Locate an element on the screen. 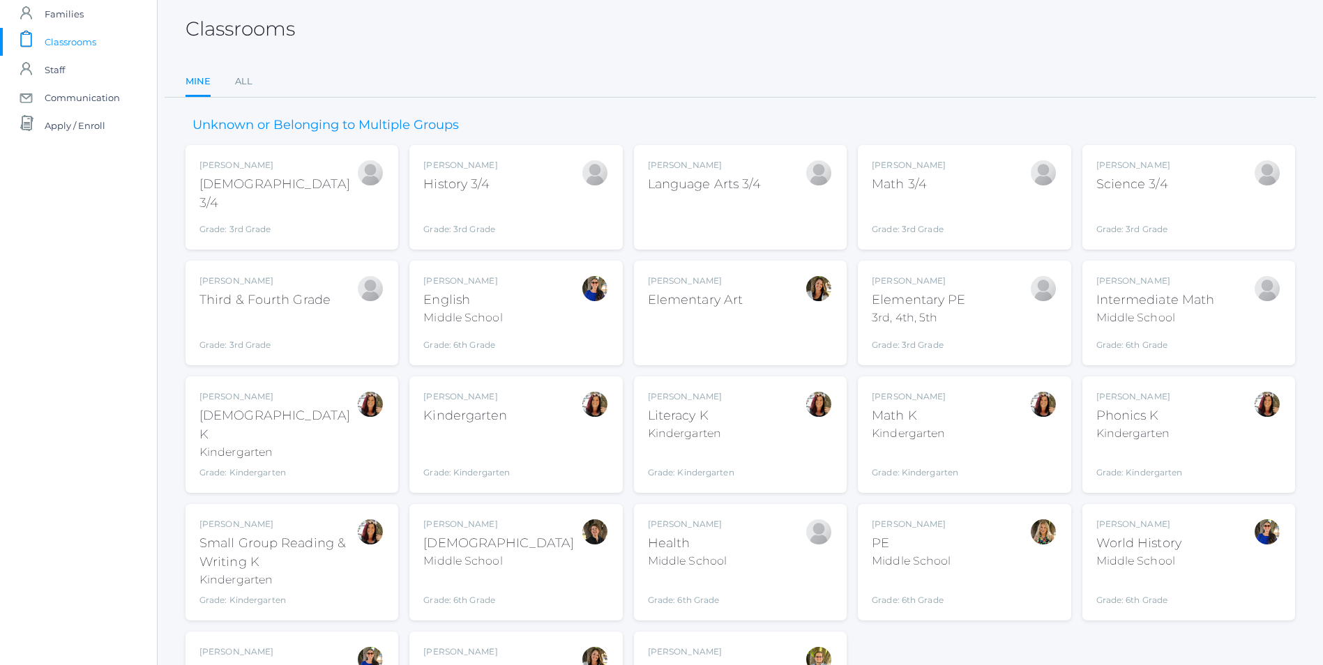 The image size is (1323, 665). a: Mine is located at coordinates (198, 82).